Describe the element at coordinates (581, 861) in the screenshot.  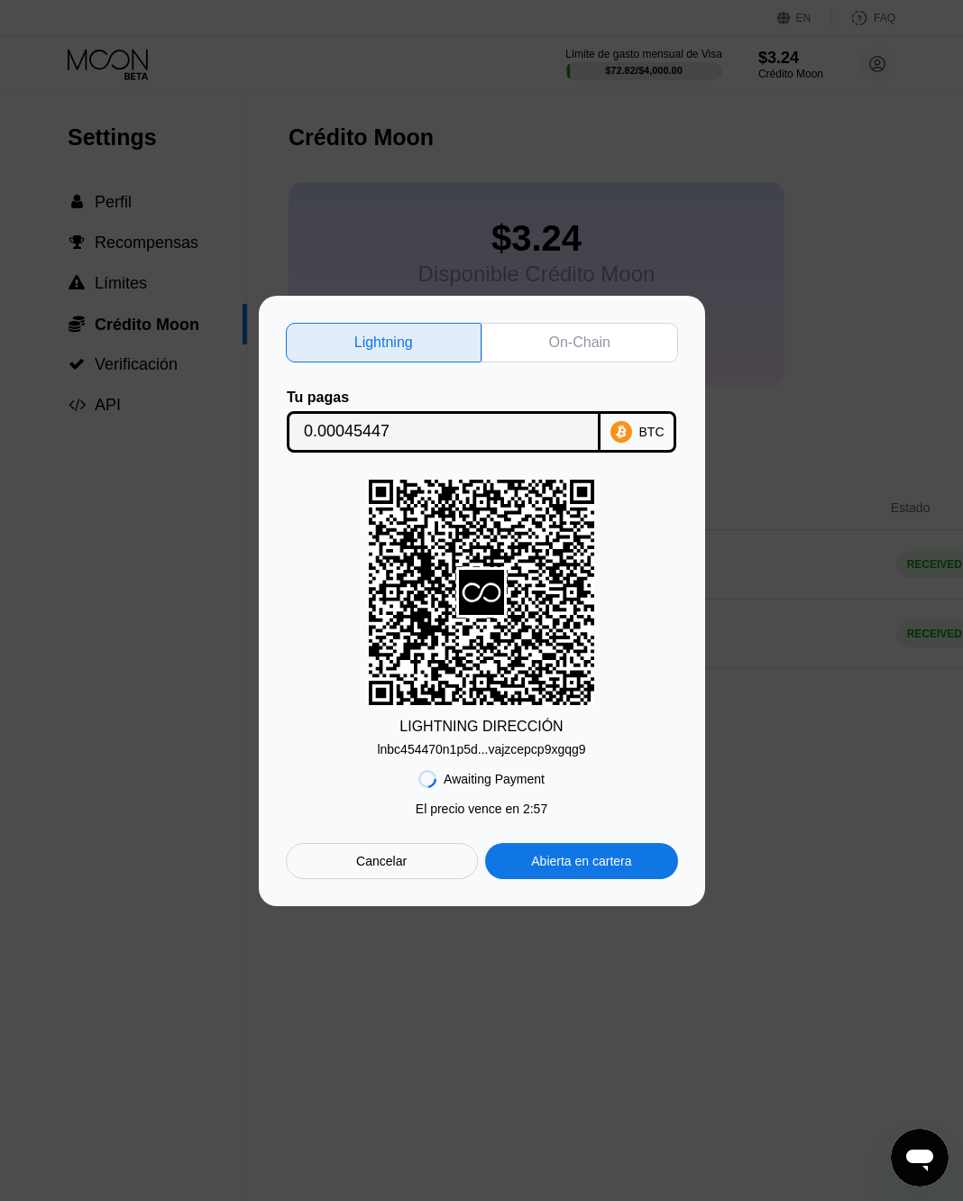
I see `div: Abierta en cartera` at that location.